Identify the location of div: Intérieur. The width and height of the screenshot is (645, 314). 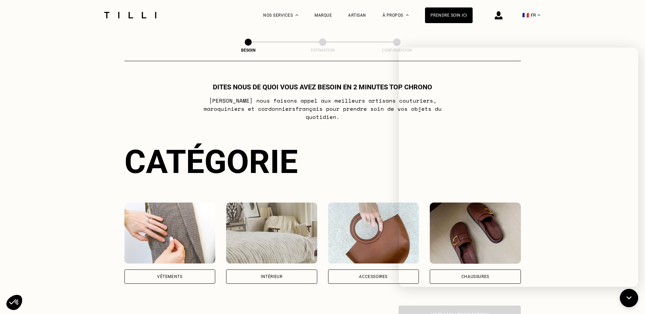
(271, 277).